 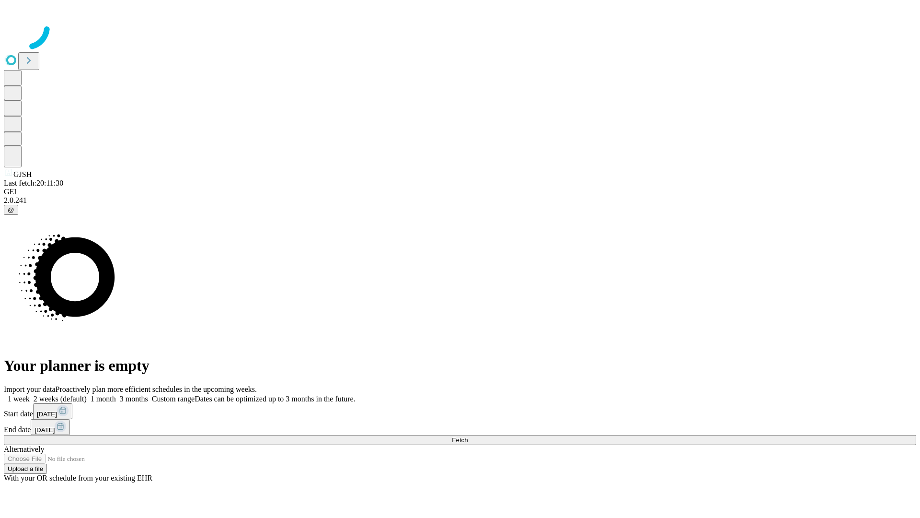 I want to click on div: End date, so click(x=460, y=427).